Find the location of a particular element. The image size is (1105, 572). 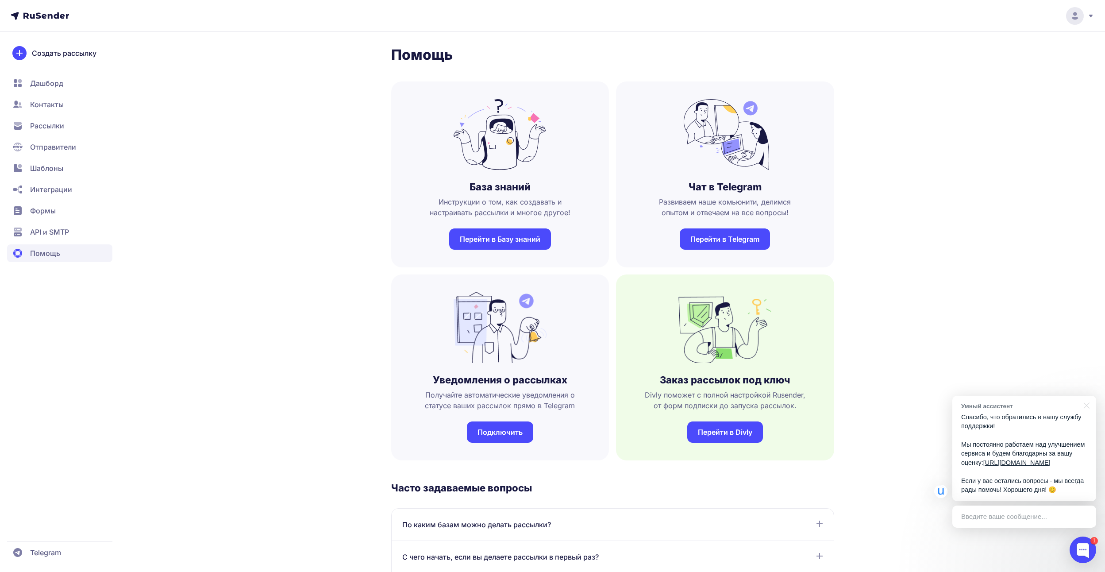

span: С чего начать, если вы делаете рассылки в первый раз? is located at coordinates (501, 557).